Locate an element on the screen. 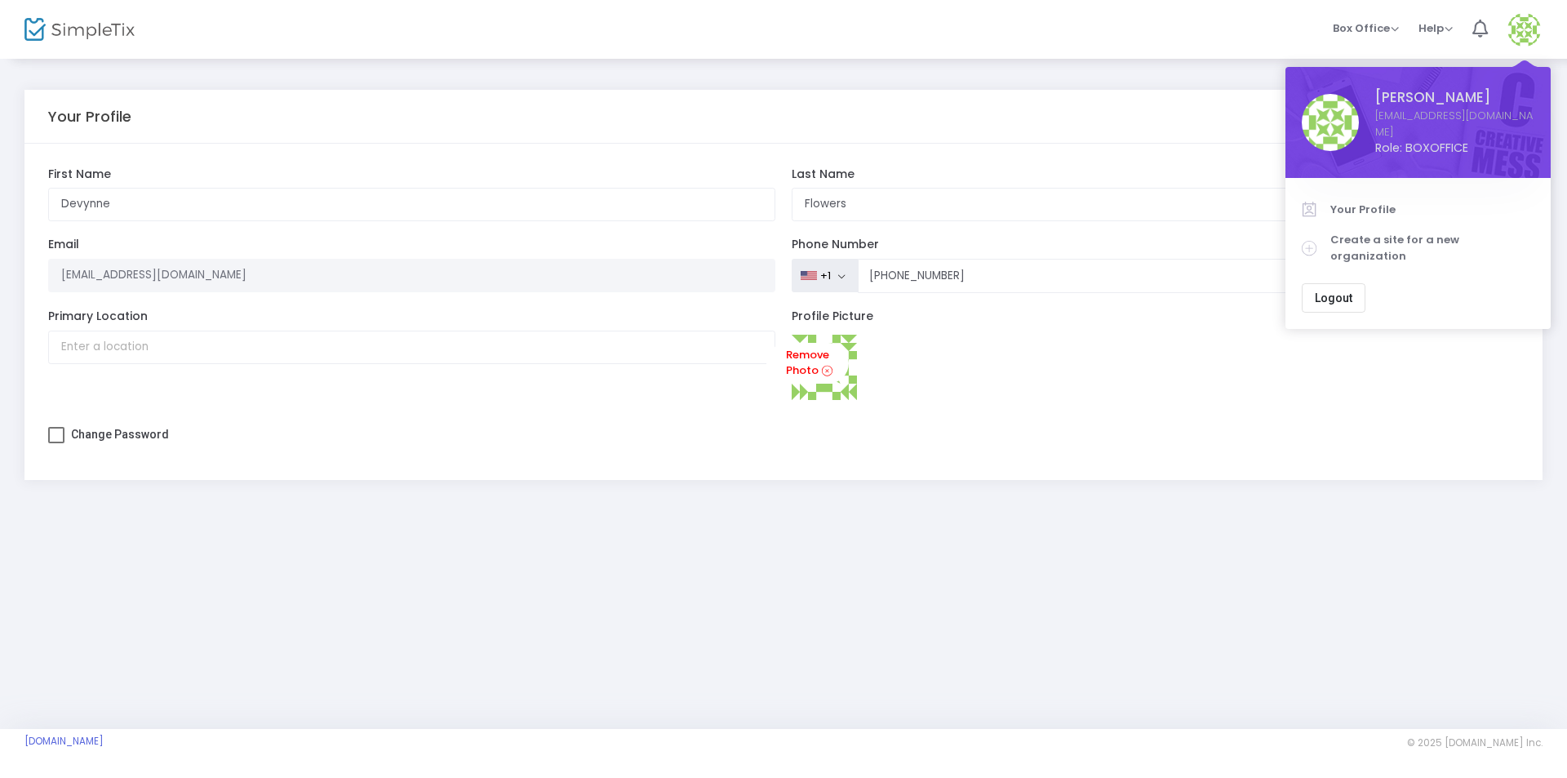 This screenshot has width=1567, height=778. div: +1 is located at coordinates (825, 276).